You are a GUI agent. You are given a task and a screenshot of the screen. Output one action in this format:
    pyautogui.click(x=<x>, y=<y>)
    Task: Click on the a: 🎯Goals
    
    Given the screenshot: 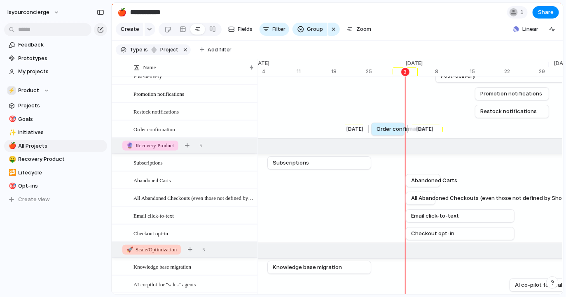 What is the action you would take?
    pyautogui.click(x=56, y=119)
    